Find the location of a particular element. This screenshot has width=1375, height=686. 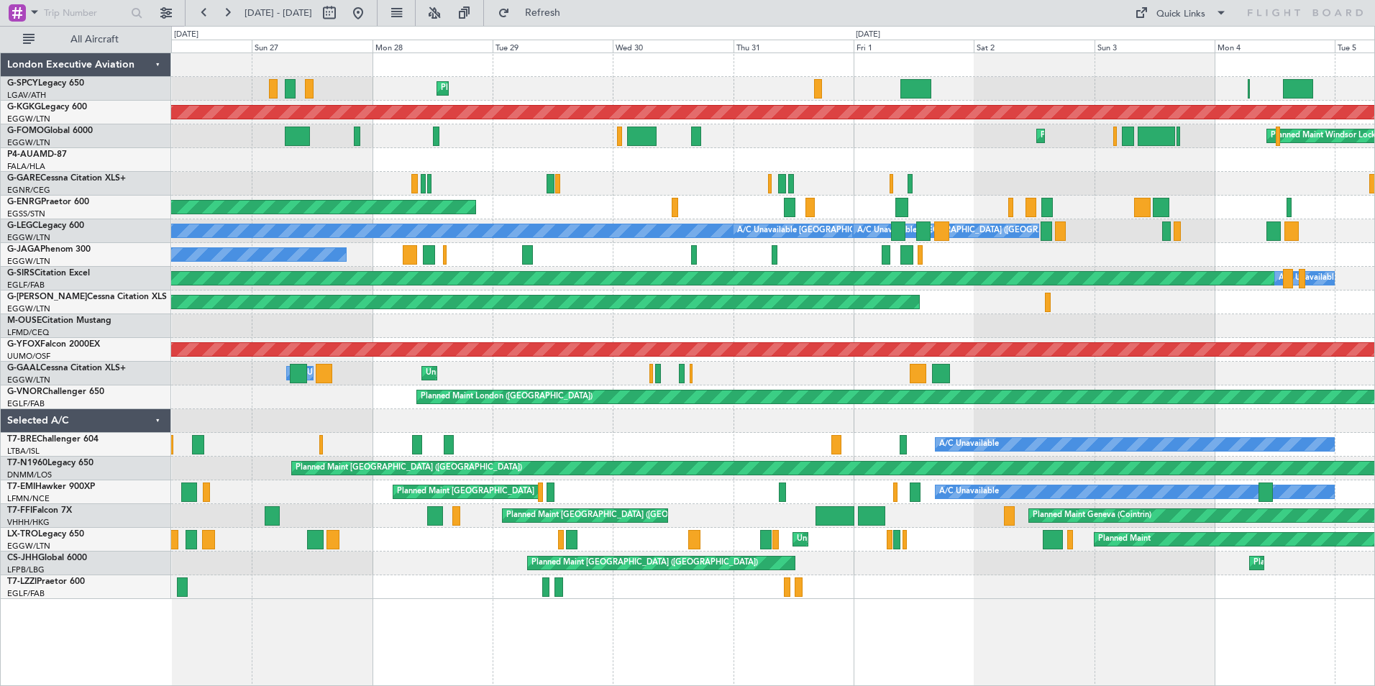

a: M-OUSECitation Mustang is located at coordinates (59, 321).